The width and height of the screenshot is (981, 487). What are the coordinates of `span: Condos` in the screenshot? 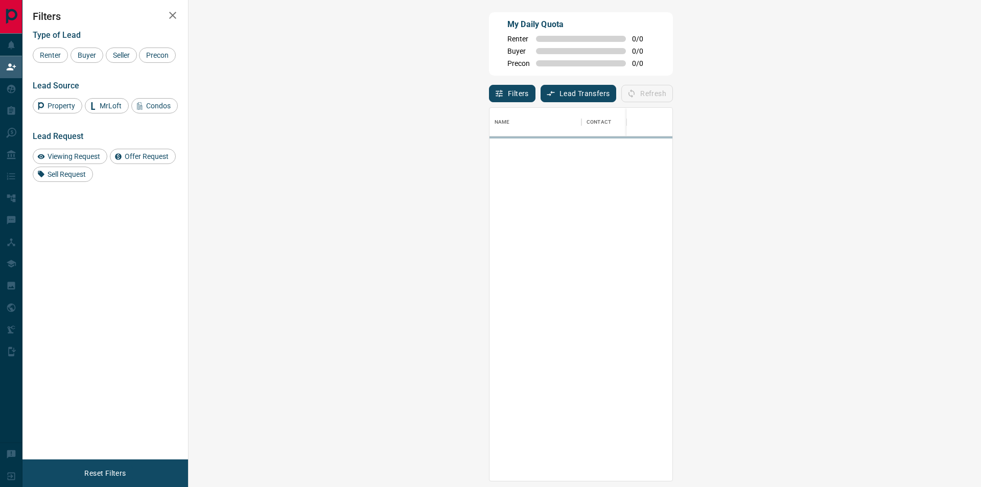 It's located at (158, 106).